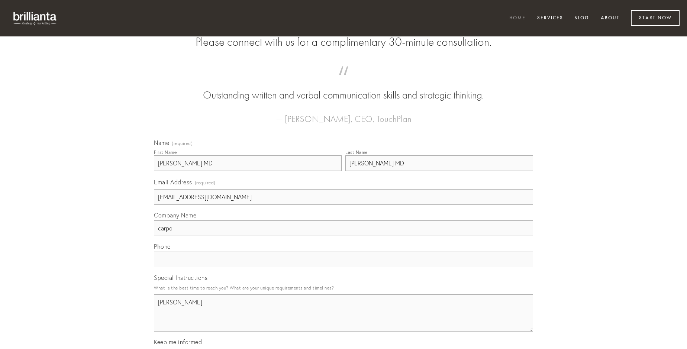 The height and width of the screenshot is (349, 687). What do you see at coordinates (165, 152) in the screenshot?
I see `div: First Name` at bounding box center [165, 152].